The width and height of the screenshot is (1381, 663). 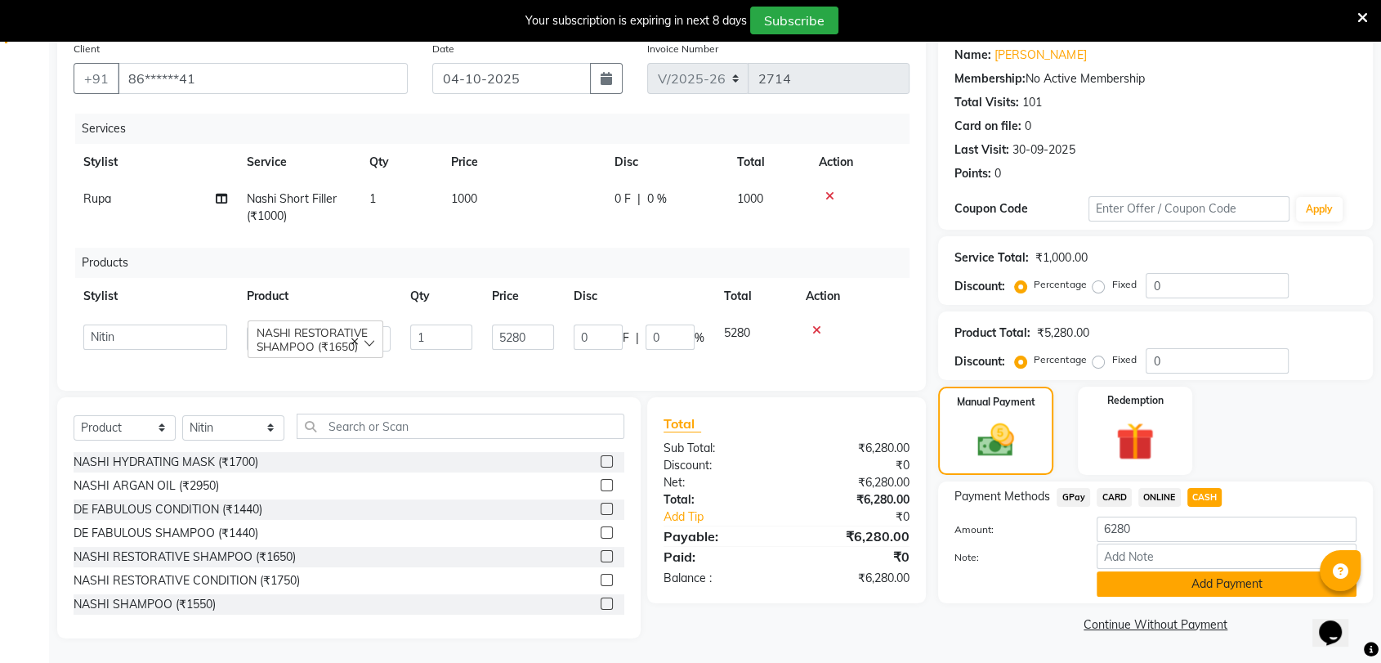 What do you see at coordinates (443, 49) in the screenshot?
I see `label: Date` at bounding box center [443, 49].